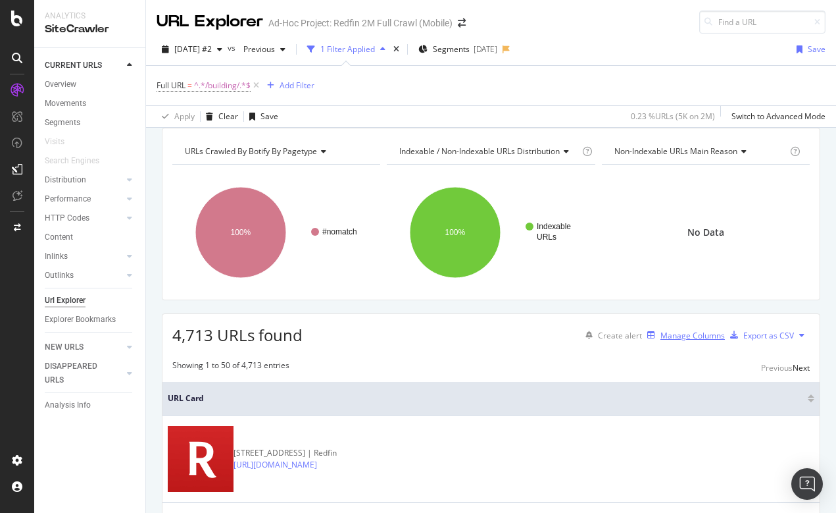 The image size is (836, 513). Describe the element at coordinates (693, 335) in the screenshot. I see `div: Manage Columns` at that location.